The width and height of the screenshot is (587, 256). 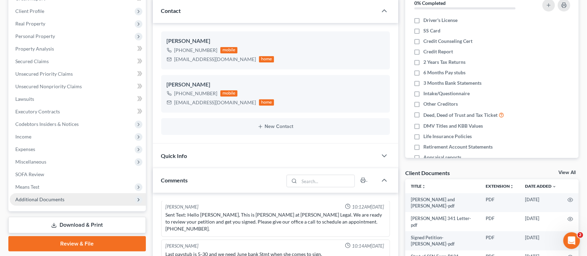 I want to click on span: Comments, so click(x=175, y=180).